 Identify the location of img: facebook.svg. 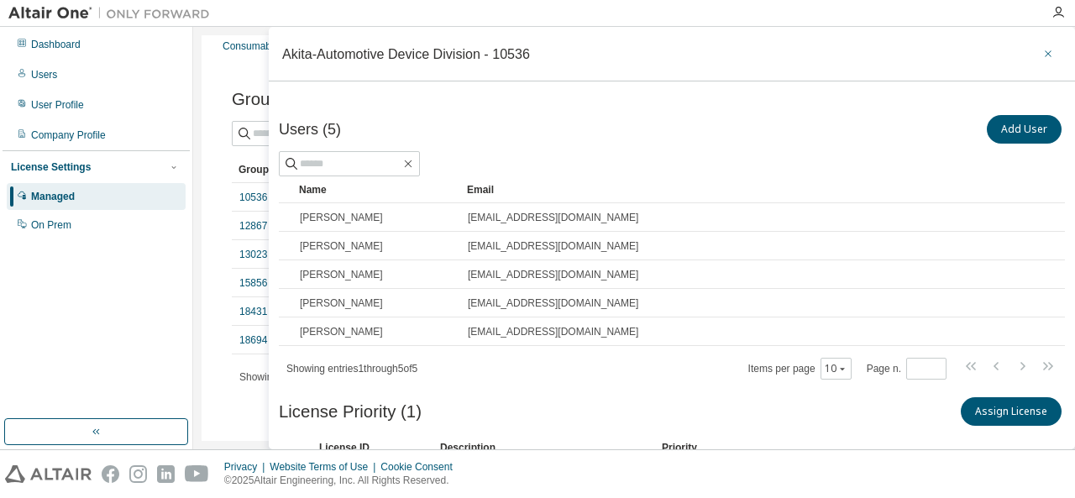
(110, 474).